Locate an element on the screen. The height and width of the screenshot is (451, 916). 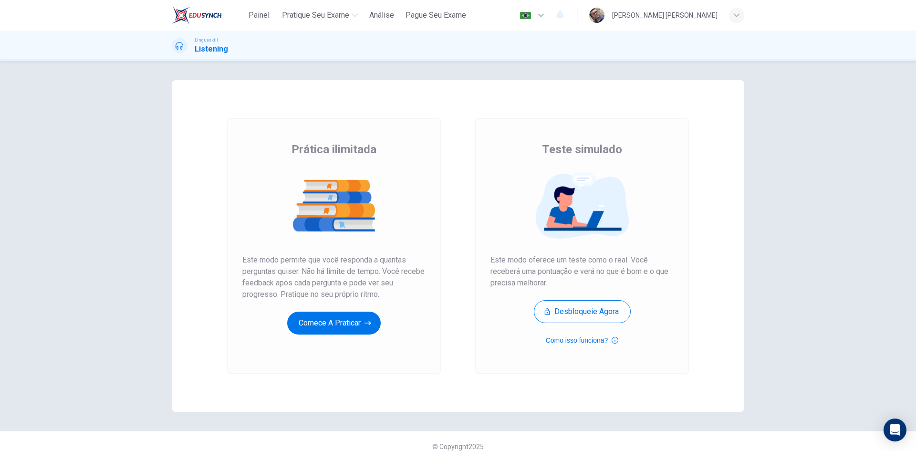
button: Desbloqueie agora is located at coordinates (582, 312).